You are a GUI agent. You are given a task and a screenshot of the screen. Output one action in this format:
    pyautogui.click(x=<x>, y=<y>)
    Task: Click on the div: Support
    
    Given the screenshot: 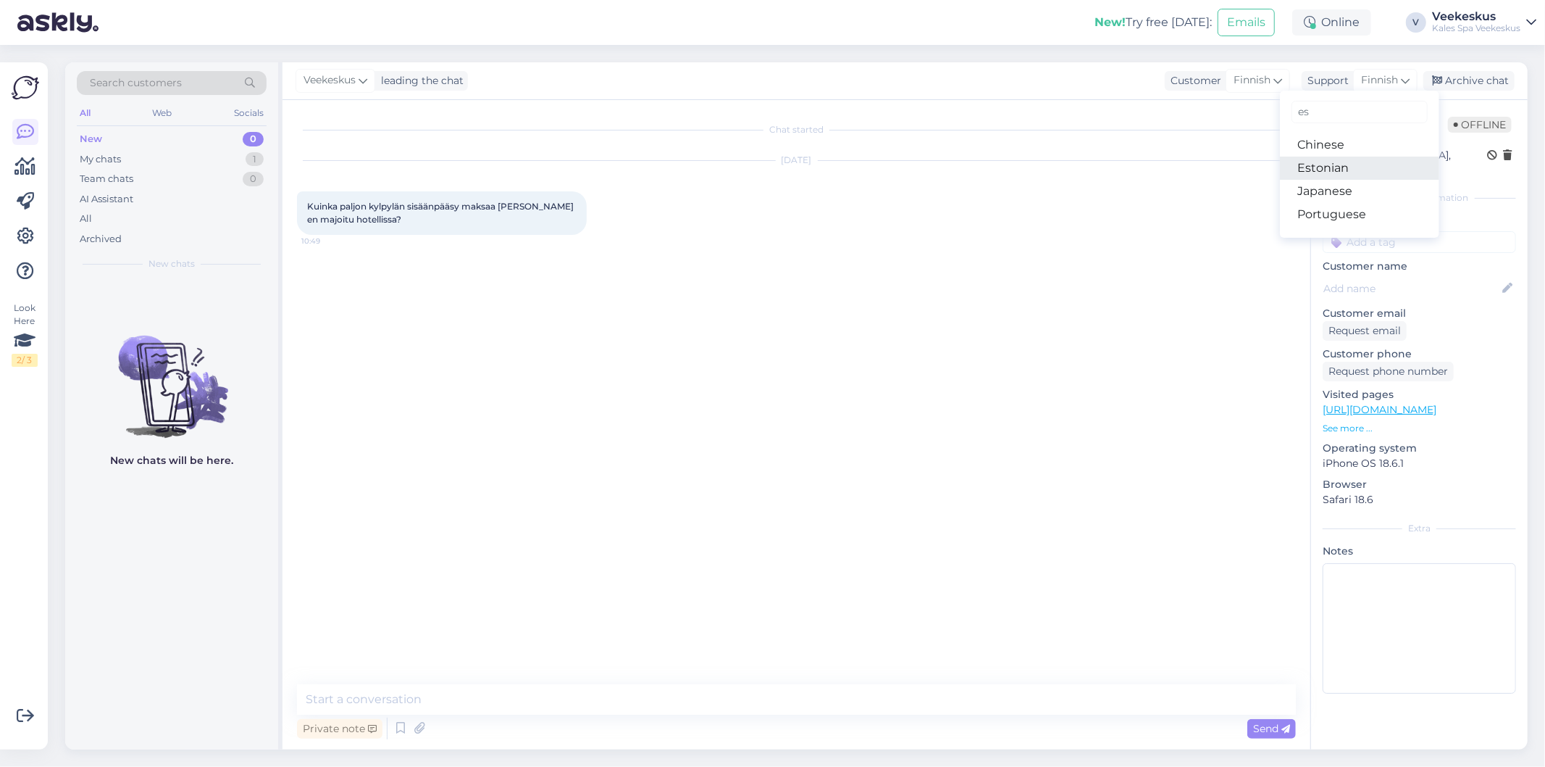 What is the action you would take?
    pyautogui.click(x=1325, y=80)
    